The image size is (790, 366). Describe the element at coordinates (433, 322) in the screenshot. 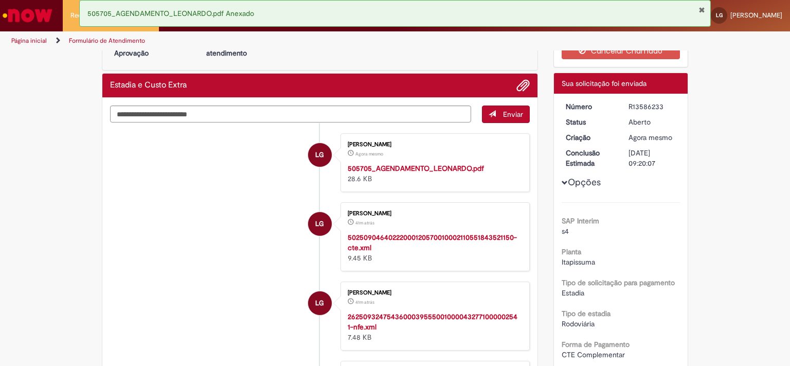

I see `strong: 26250932475436000395550010000432771000002541-nfe.xml` at that location.